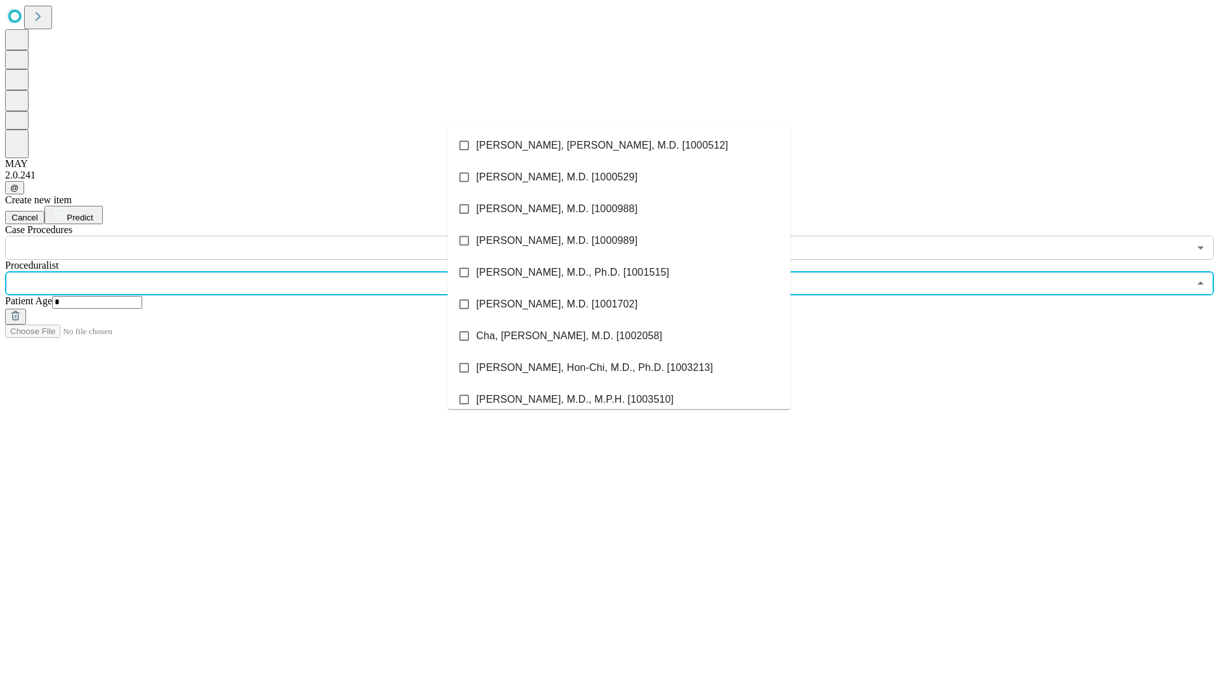 The width and height of the screenshot is (1219, 686). Describe the element at coordinates (25, 217) in the screenshot. I see `button: Cancel` at that location.